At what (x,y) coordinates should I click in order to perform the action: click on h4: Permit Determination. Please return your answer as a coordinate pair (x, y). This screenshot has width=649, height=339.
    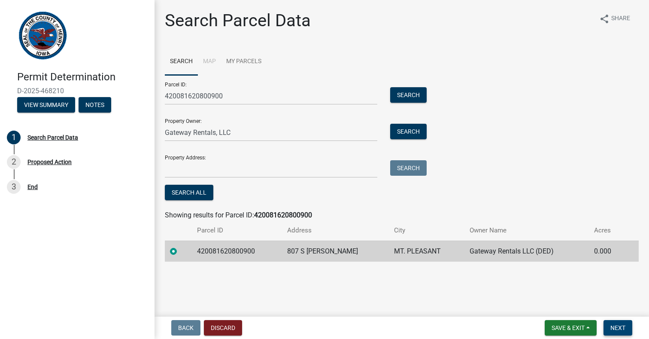
    Looking at the image, I should click on (82, 77).